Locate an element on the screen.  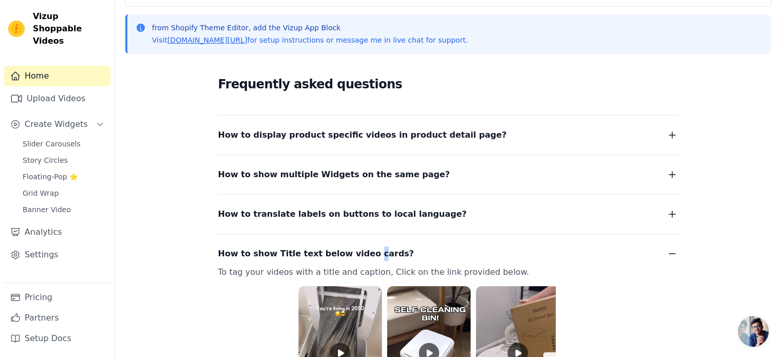
span: Banner Video is located at coordinates (47, 209).